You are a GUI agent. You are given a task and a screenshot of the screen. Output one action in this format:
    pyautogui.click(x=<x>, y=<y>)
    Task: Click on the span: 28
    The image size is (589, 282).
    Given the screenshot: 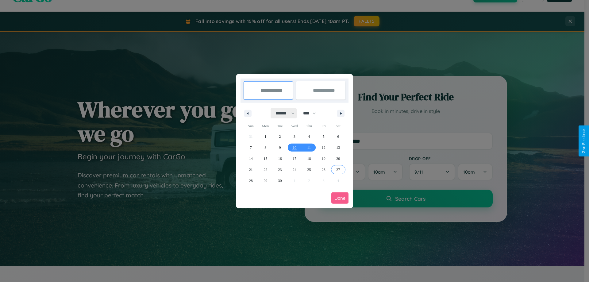 What is the action you would take?
    pyautogui.click(x=251, y=181)
    